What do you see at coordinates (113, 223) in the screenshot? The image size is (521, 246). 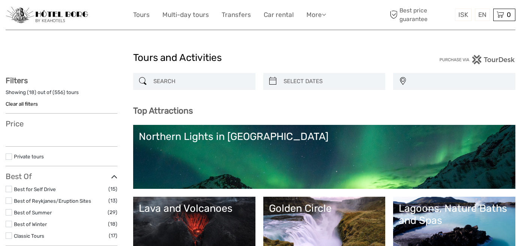 I see `span: (18)` at bounding box center [113, 223].